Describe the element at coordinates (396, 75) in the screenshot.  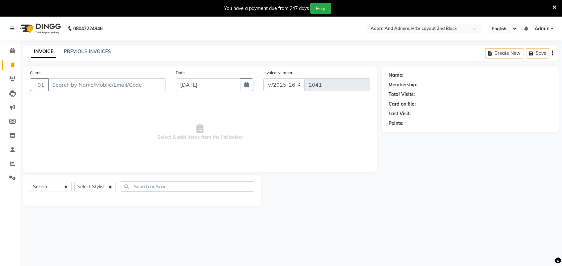
I see `div: Name:` at that location.